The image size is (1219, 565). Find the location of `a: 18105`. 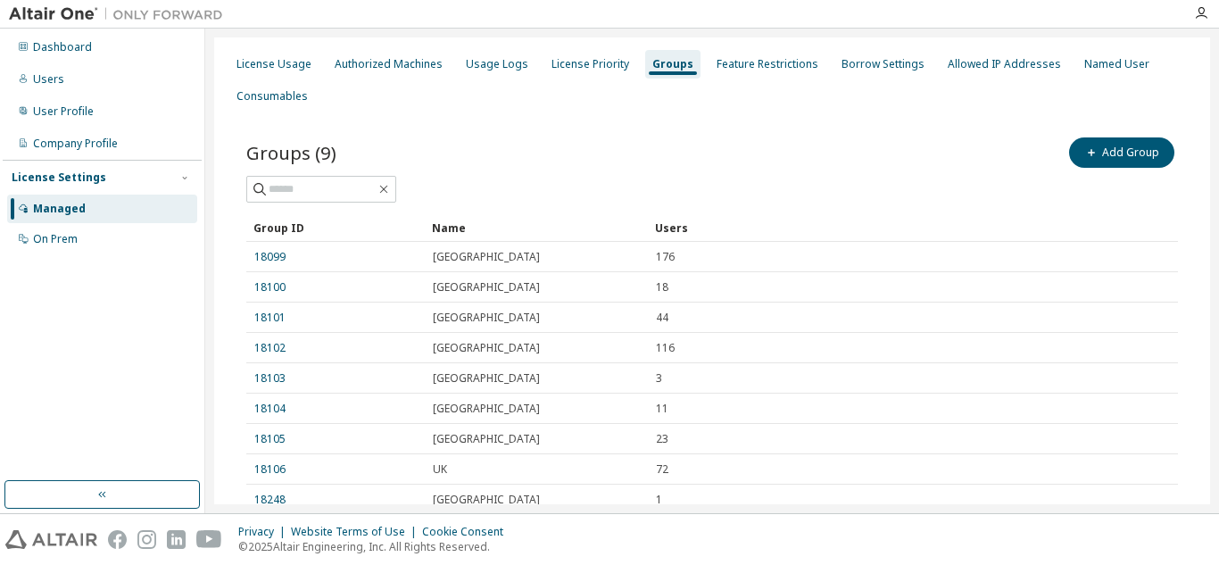

a: 18105 is located at coordinates (270, 439).